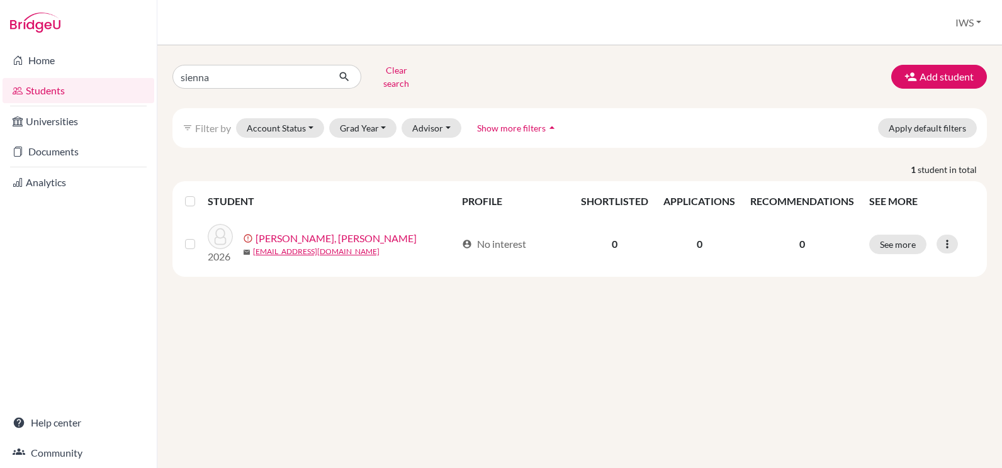  I want to click on a: Students, so click(78, 91).